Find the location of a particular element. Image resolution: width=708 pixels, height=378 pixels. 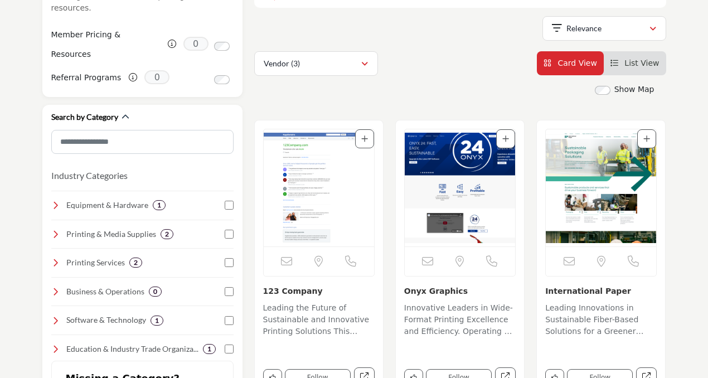

p: Relevance is located at coordinates (583, 28).